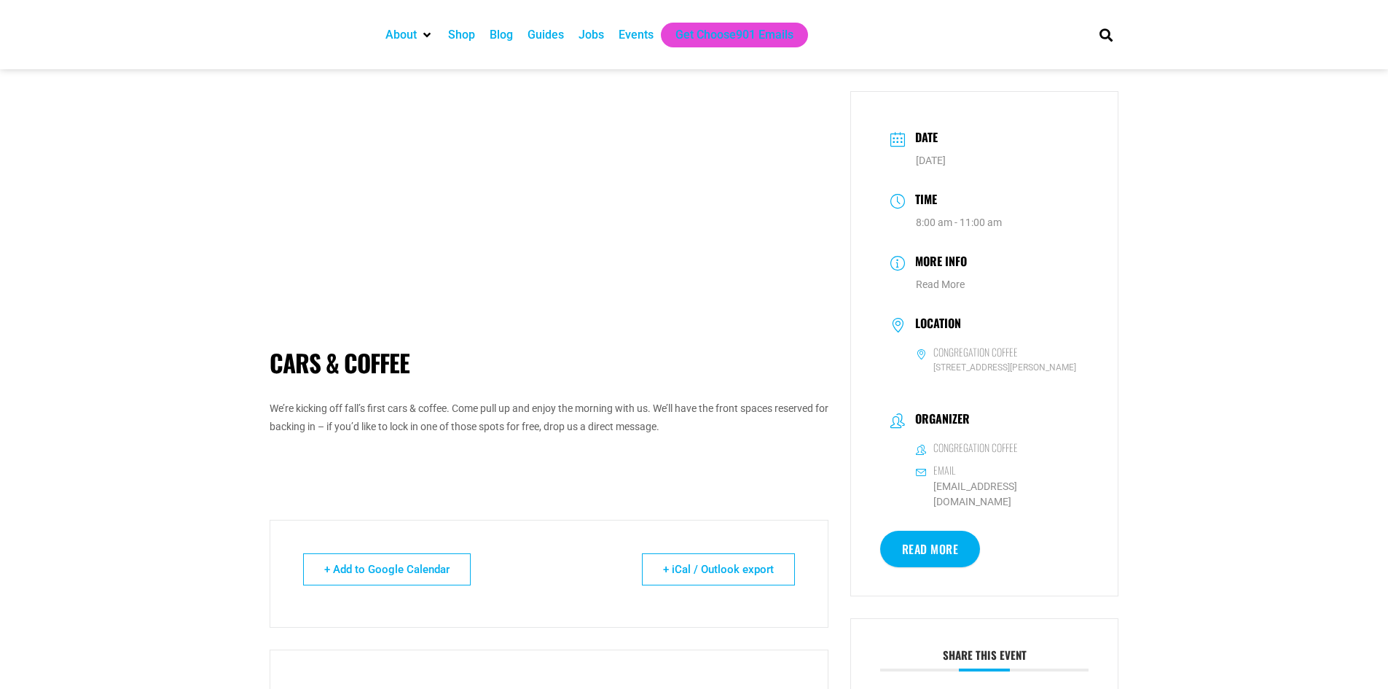 The image size is (1388, 689). What do you see at coordinates (591, 35) in the screenshot?
I see `a: Jobs` at bounding box center [591, 35].